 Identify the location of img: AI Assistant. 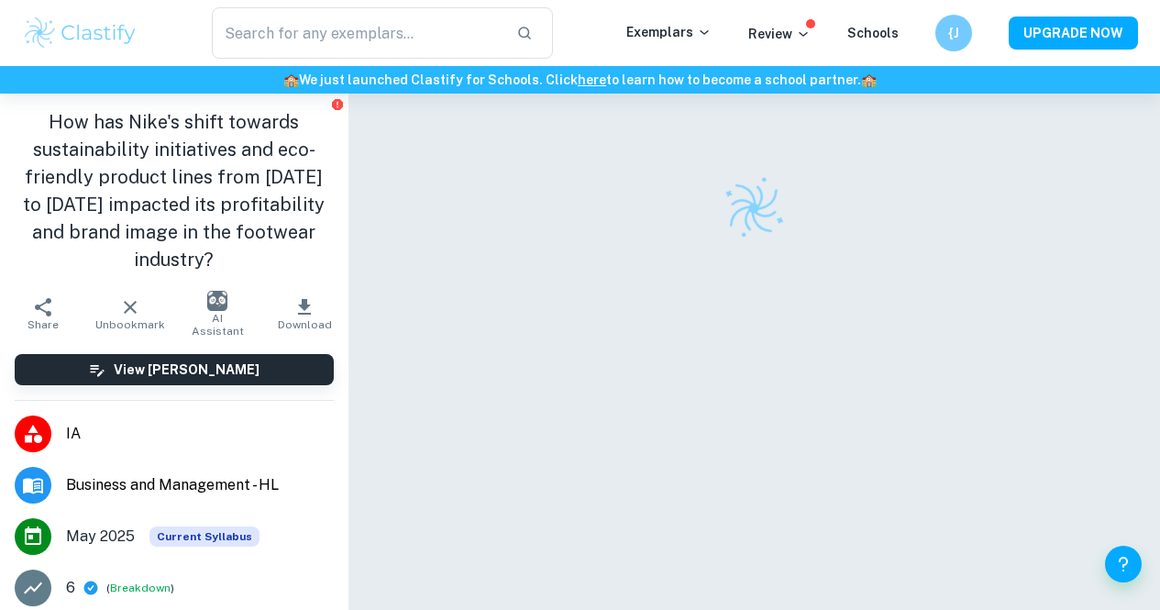
(217, 301).